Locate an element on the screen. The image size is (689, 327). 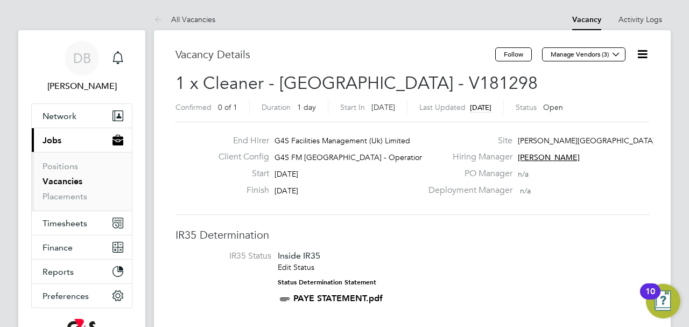
a: Placements is located at coordinates (65, 196).